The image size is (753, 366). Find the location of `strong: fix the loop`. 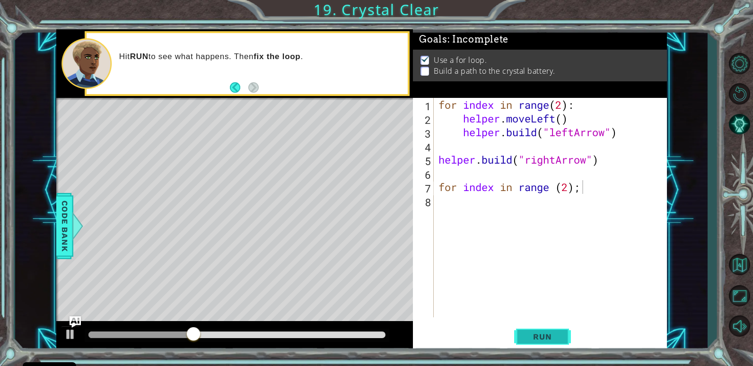

strong: fix the loop is located at coordinates (277, 56).